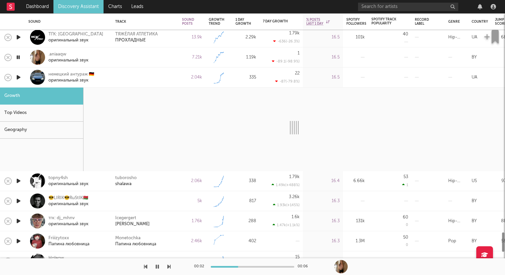 This screenshot has width=505, height=275. What do you see at coordinates (405, 237) in the screenshot?
I see `div: 50` at bounding box center [405, 237].